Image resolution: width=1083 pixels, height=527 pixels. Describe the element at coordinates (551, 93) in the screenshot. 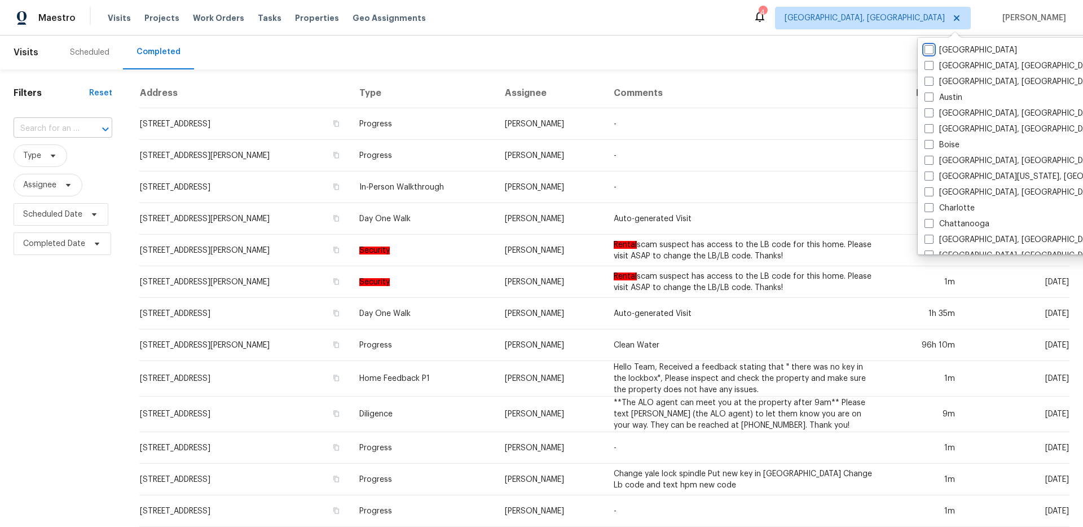

I see `th: Assignee` at that location.